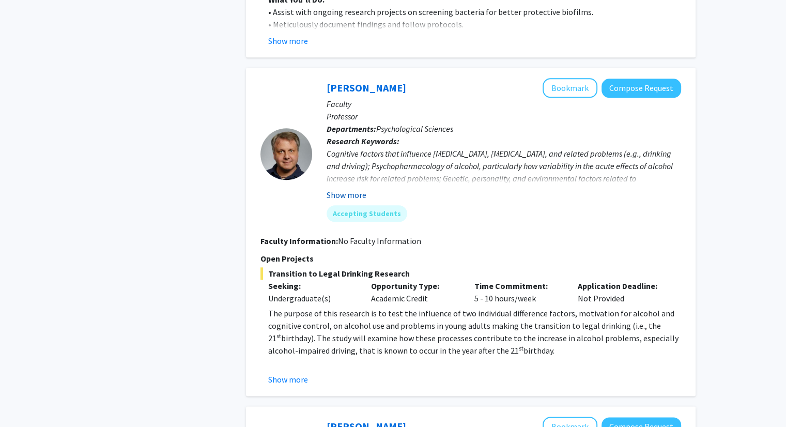 The height and width of the screenshot is (427, 786). I want to click on span: Transition to Legal Drinking Research, so click(471, 273).